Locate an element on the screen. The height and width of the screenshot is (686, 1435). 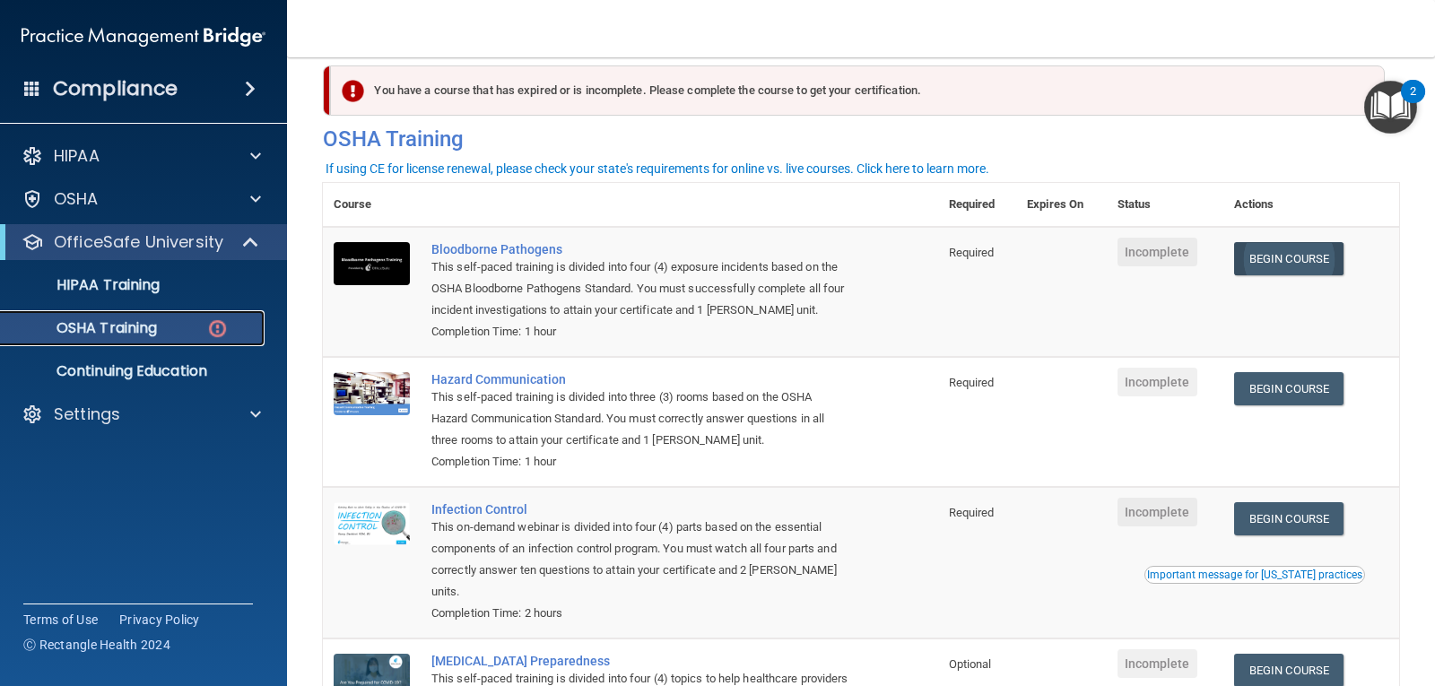
a: HIPAA is located at coordinates (141, 156).